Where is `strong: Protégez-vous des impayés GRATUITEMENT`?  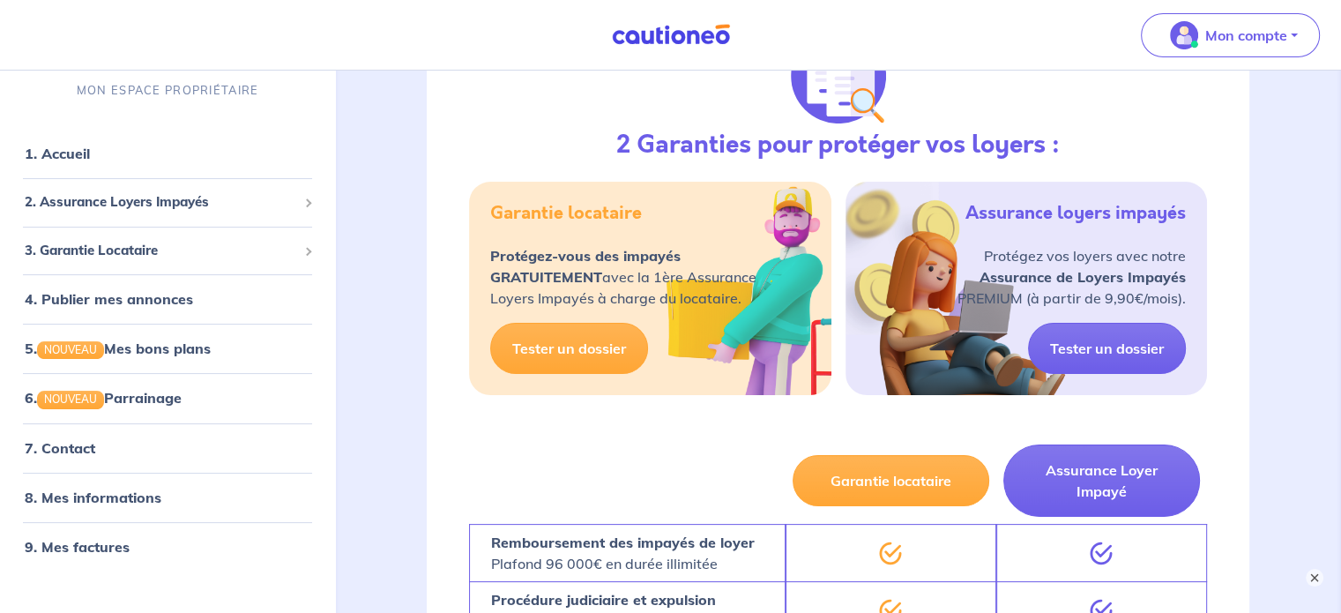
strong: Protégez-vous des impayés GRATUITEMENT is located at coordinates (585, 266).